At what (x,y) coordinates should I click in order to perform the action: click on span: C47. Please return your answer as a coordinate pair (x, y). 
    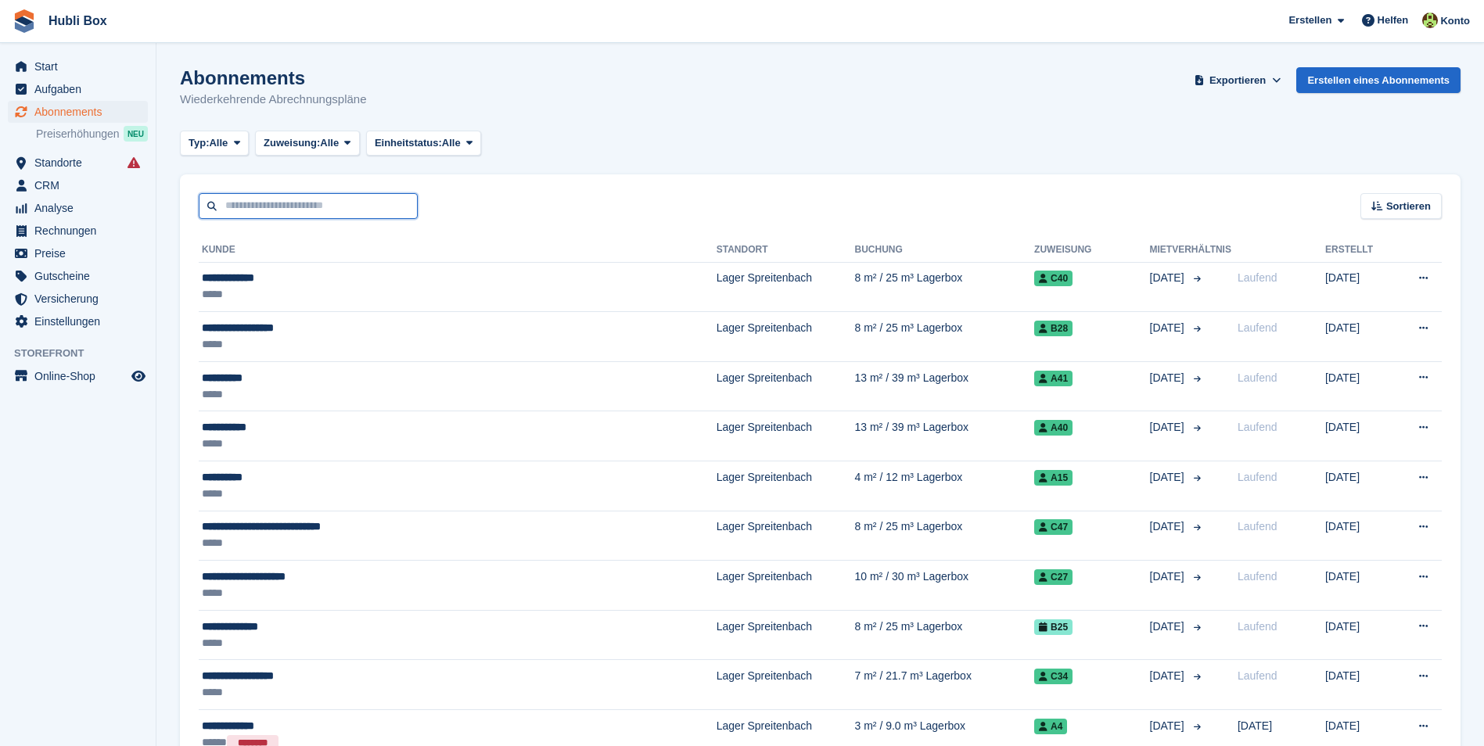
    Looking at the image, I should click on (1053, 527).